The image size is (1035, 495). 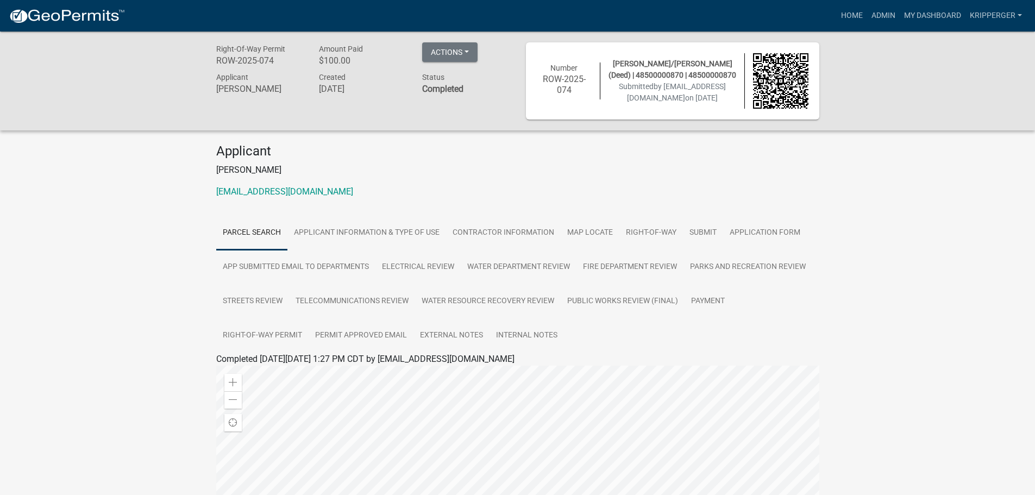 I want to click on a: Internal Notes, so click(x=527, y=336).